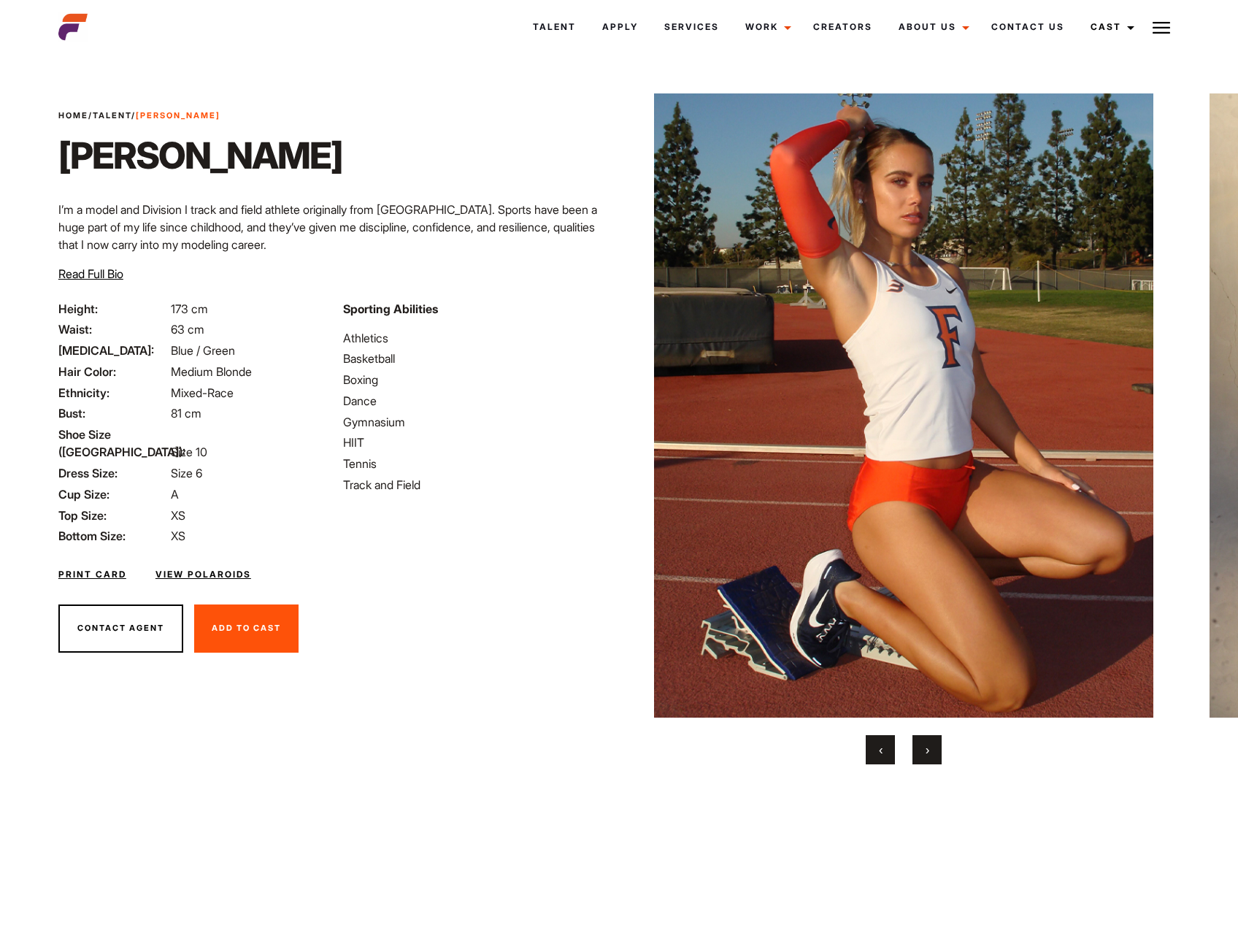  I want to click on span: Bottom Size:, so click(113, 536).